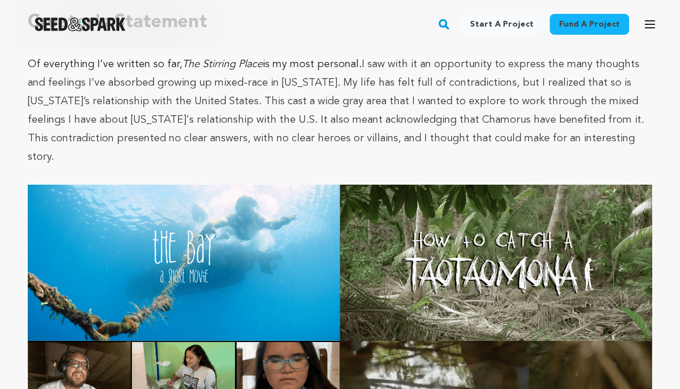  I want to click on a: Start a project, so click(502, 24).